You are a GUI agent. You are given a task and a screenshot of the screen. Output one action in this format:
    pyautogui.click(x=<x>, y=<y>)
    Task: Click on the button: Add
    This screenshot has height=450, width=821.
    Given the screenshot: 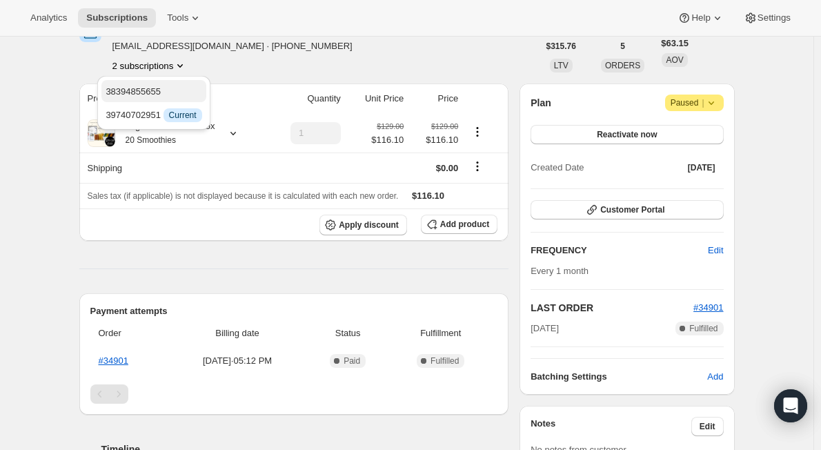 What is the action you would take?
    pyautogui.click(x=715, y=377)
    